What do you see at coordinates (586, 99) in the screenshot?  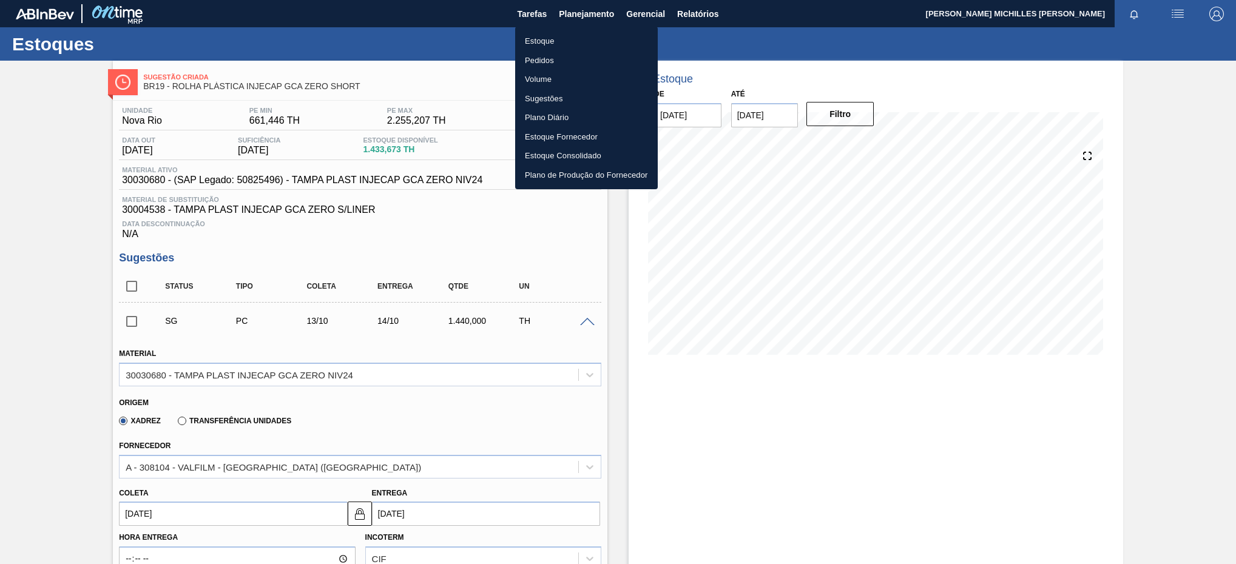 I see `li: Sugestões` at bounding box center [586, 99].